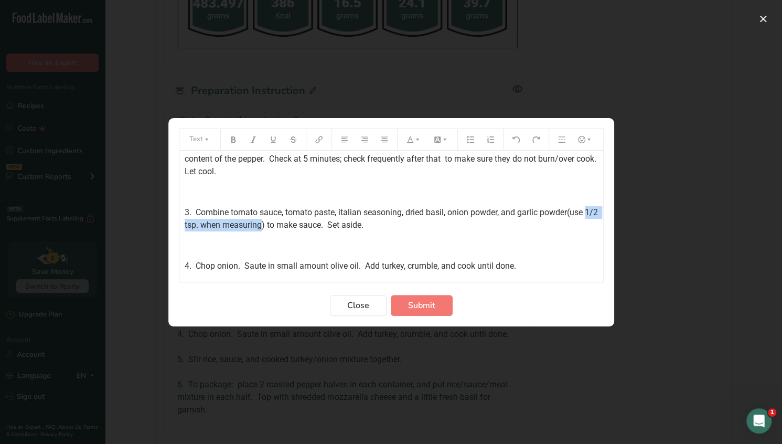 This screenshot has width=782, height=444. I want to click on span: 1, so click(772, 412).